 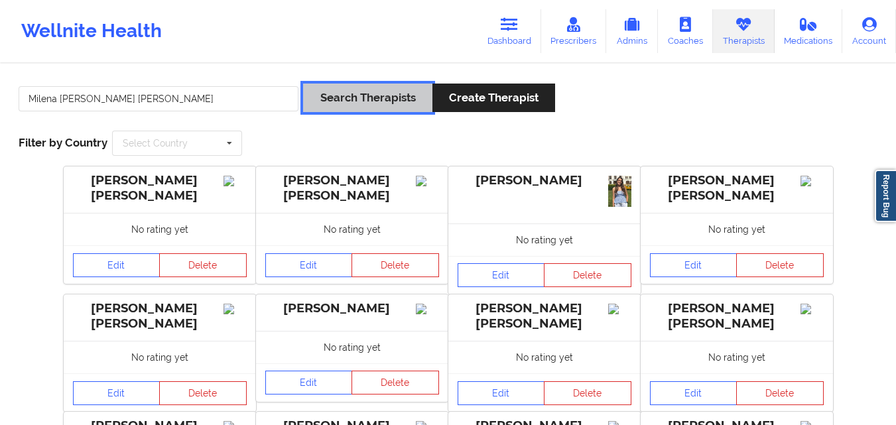 What do you see at coordinates (620, 191) in the screenshot?
I see `img: 5c94454f-cca0-4a18-9447-b2fb7211e191_99add966-1729-426c-8f70-a8fe1a2f2cebIMG_6286.jpeg` at bounding box center [620, 191].